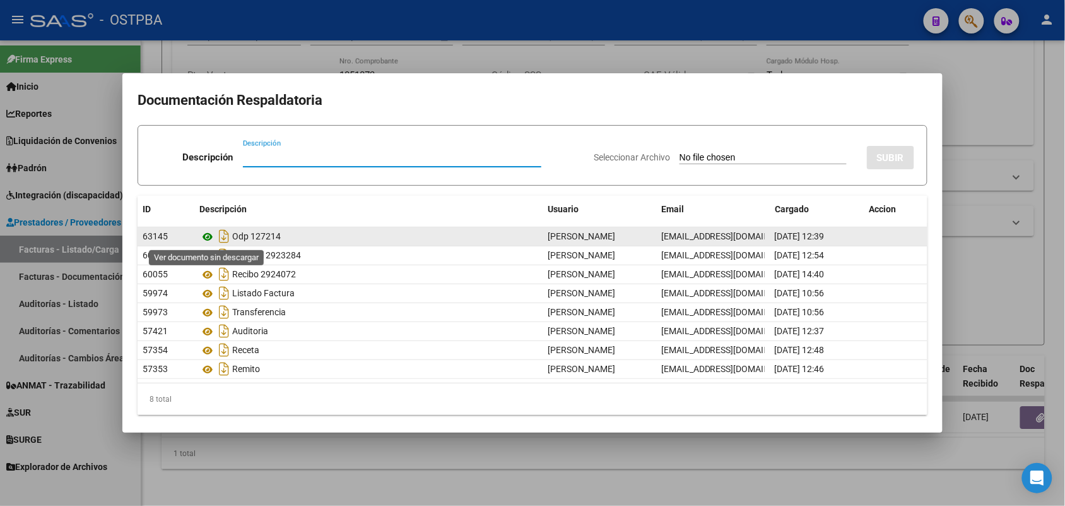 Image resolution: width=1065 pixels, height=506 pixels. I want to click on div: Odp 127214, so click(369, 236).